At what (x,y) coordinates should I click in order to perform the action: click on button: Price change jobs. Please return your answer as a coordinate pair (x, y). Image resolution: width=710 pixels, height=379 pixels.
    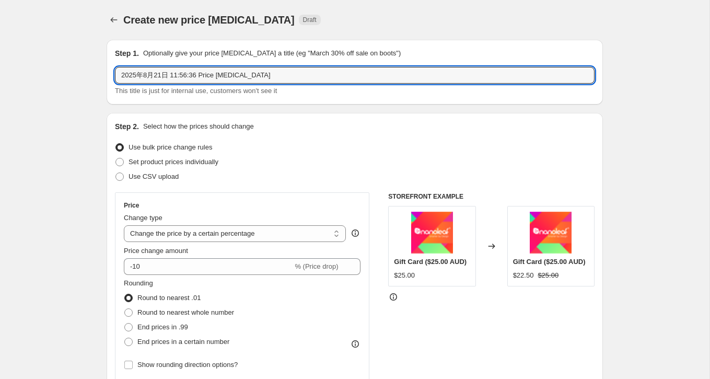
    Looking at the image, I should click on (114, 20).